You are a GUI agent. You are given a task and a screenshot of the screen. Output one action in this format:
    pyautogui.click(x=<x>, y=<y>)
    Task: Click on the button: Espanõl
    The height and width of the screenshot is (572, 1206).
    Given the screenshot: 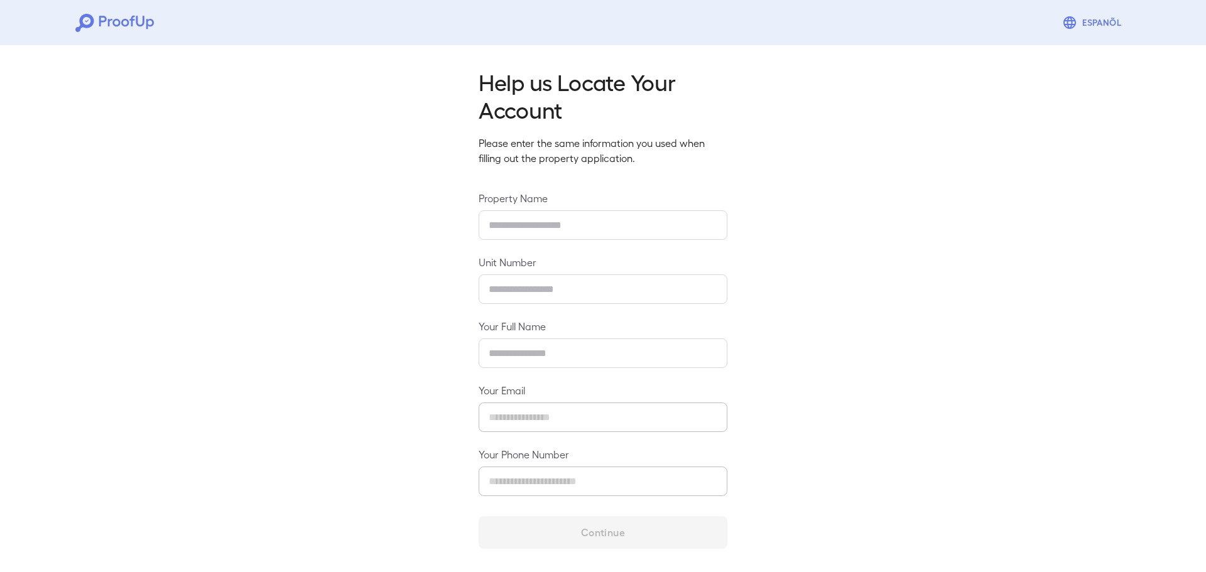 What is the action you would take?
    pyautogui.click(x=1094, y=23)
    